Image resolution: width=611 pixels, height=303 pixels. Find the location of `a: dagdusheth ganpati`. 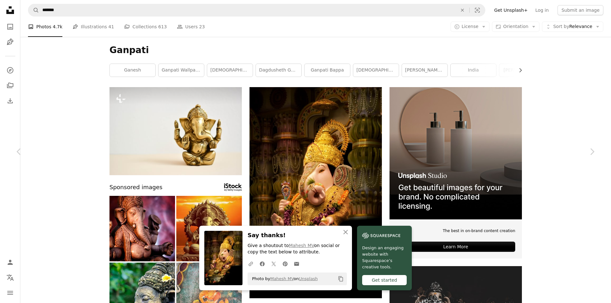

a: dagdusheth ganpati is located at coordinates (278, 70).